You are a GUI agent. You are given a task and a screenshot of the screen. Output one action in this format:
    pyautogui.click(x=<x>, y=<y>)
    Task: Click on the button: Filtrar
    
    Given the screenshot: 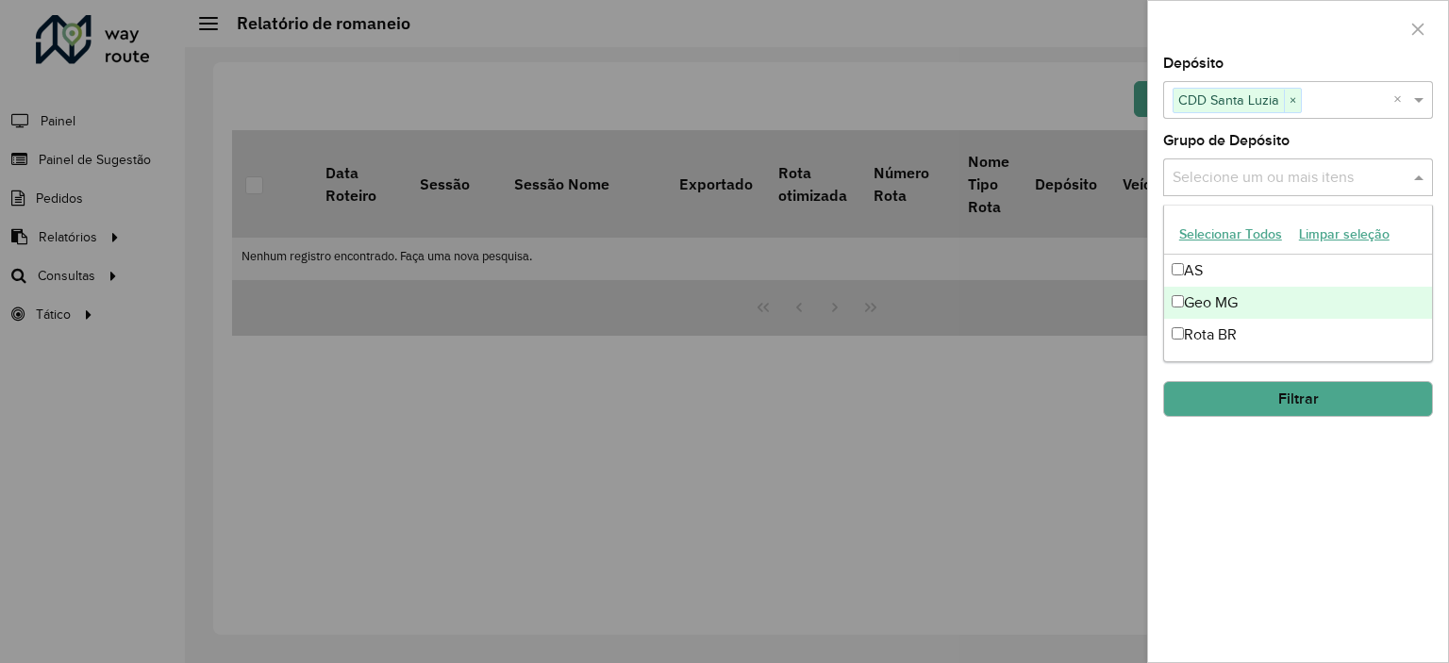 What is the action you would take?
    pyautogui.click(x=1298, y=399)
    